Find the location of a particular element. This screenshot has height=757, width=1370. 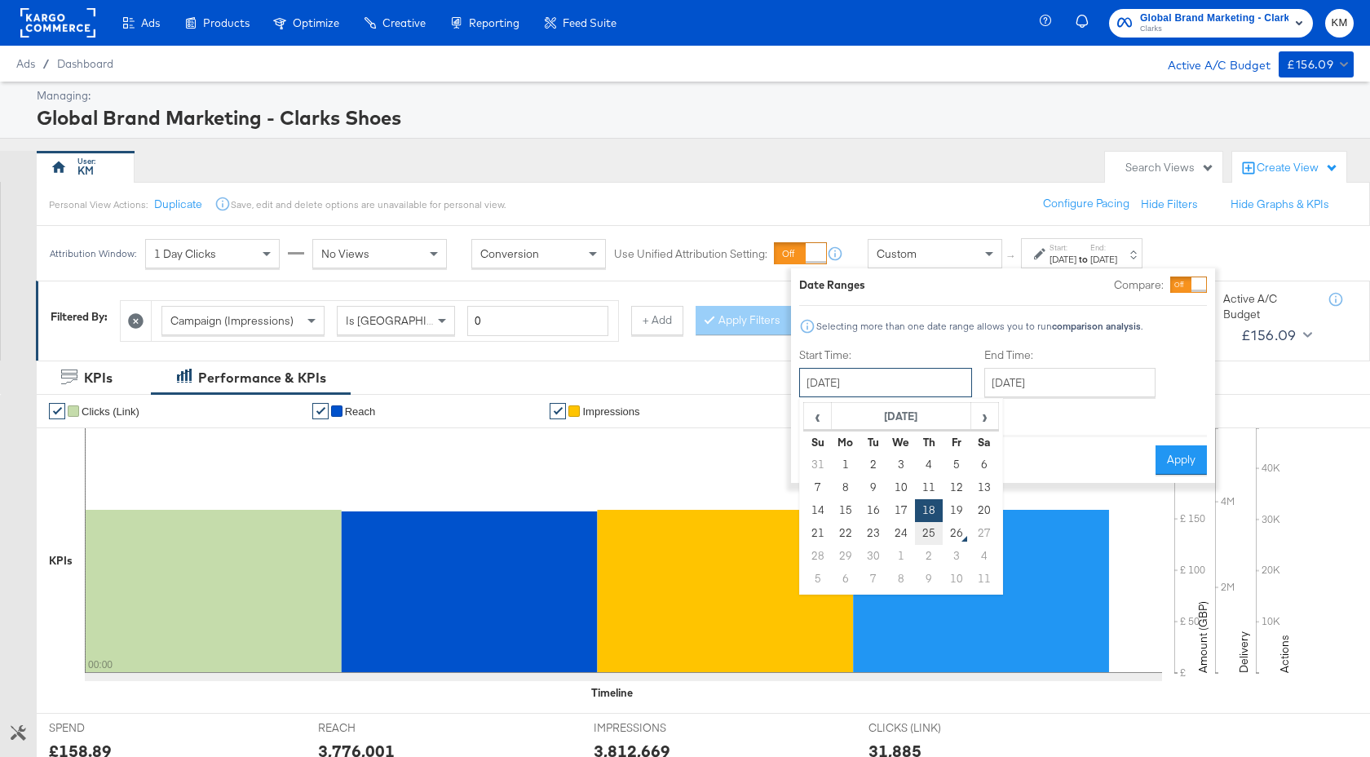

td: 17 is located at coordinates (901, 511).